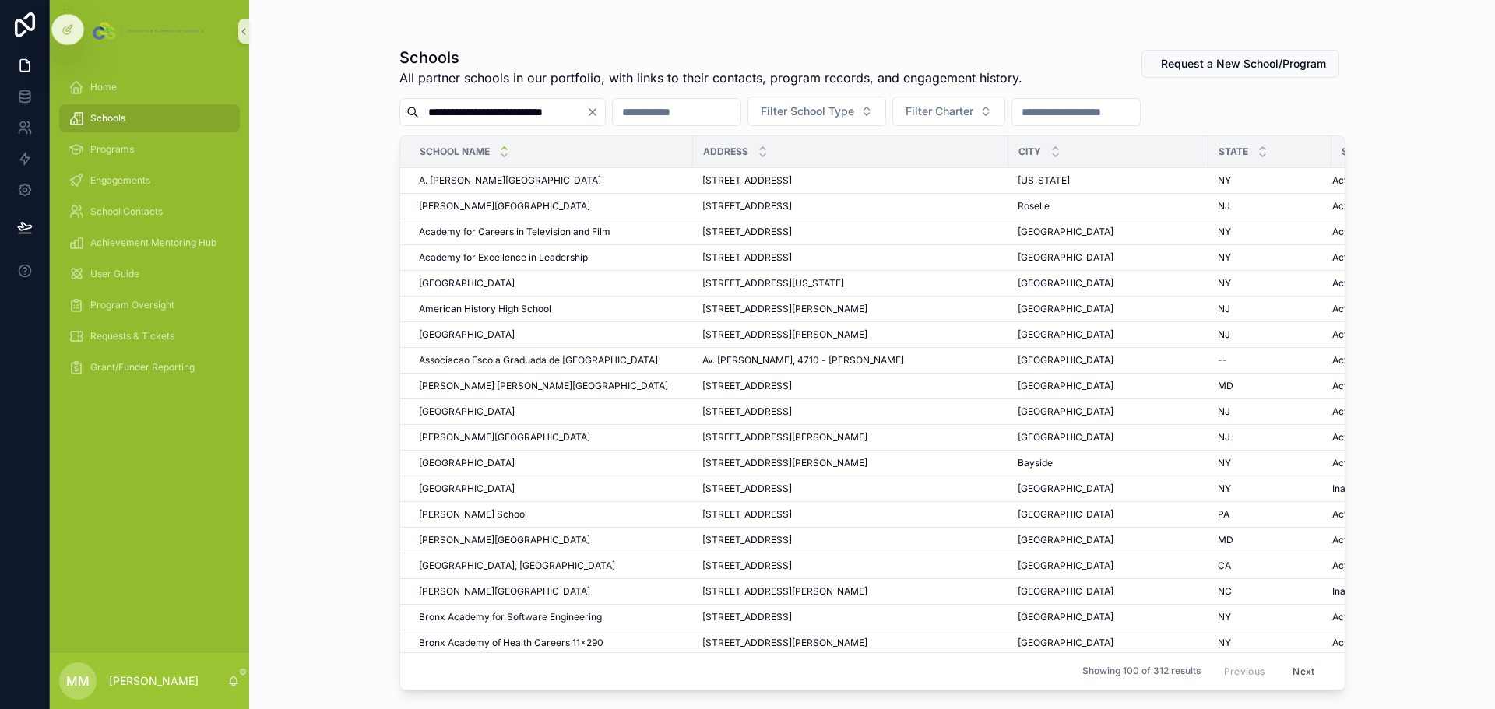 This screenshot has height=709, width=1495. Describe the element at coordinates (1360, 152) in the screenshot. I see `span: Status` at that location.